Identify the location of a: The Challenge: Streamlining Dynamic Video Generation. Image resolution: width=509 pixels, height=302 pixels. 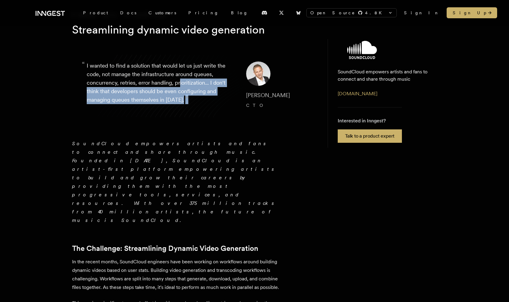
(165, 248).